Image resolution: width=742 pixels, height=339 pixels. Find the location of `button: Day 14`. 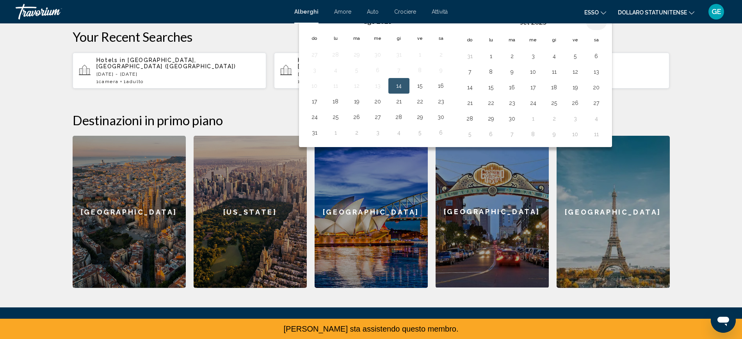

button: Day 14 is located at coordinates (470, 87).